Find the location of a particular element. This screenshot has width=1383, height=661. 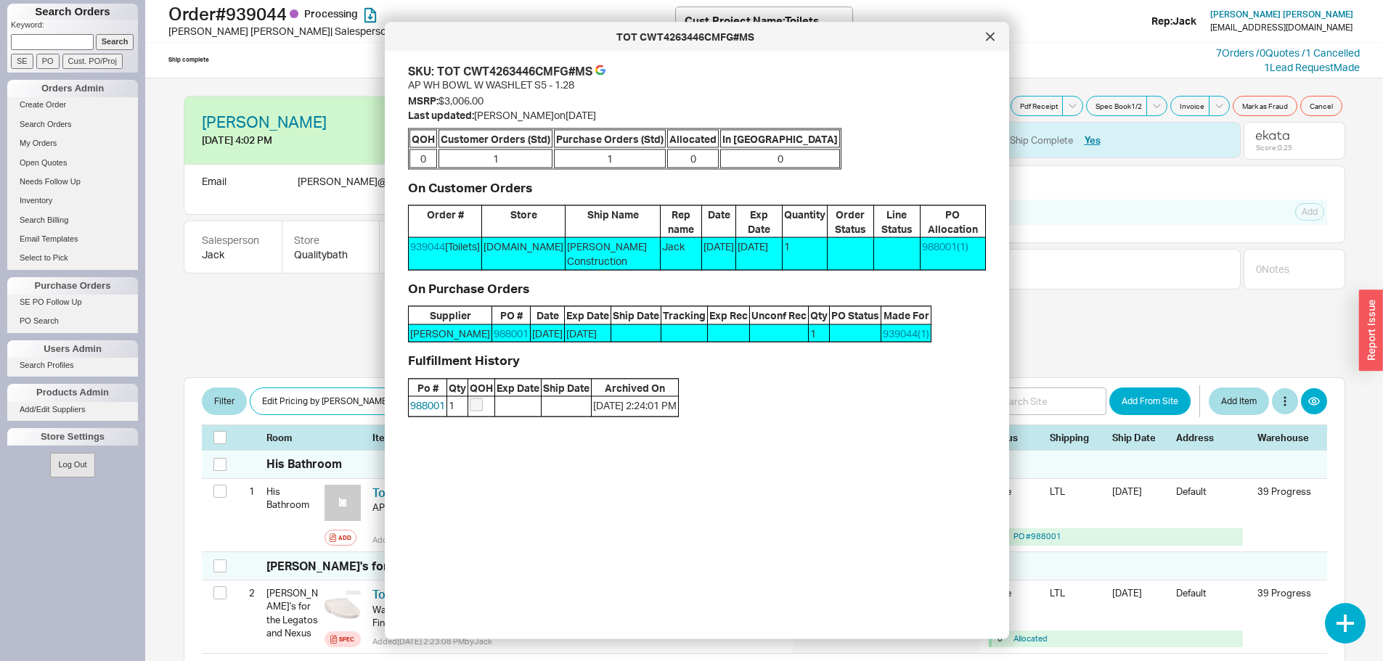

div: Users Admin is located at coordinates (73, 349).